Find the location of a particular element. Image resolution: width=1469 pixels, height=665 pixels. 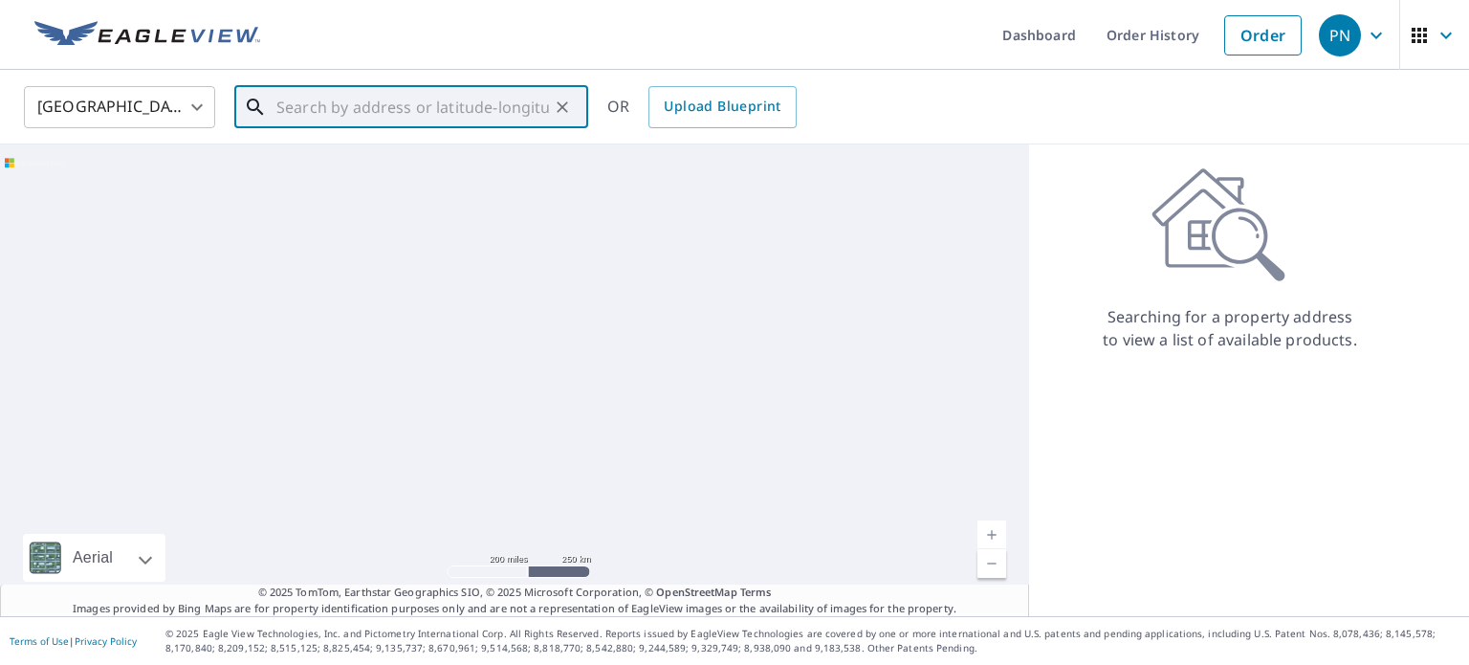

a: Terms is located at coordinates (756, 591).